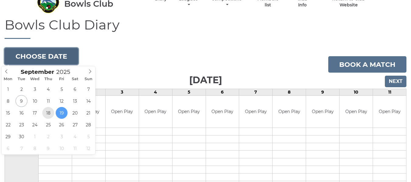 This screenshot has height=182, width=411. Describe the element at coordinates (62, 125) in the screenshot. I see `span: September 26, 2025` at that location.